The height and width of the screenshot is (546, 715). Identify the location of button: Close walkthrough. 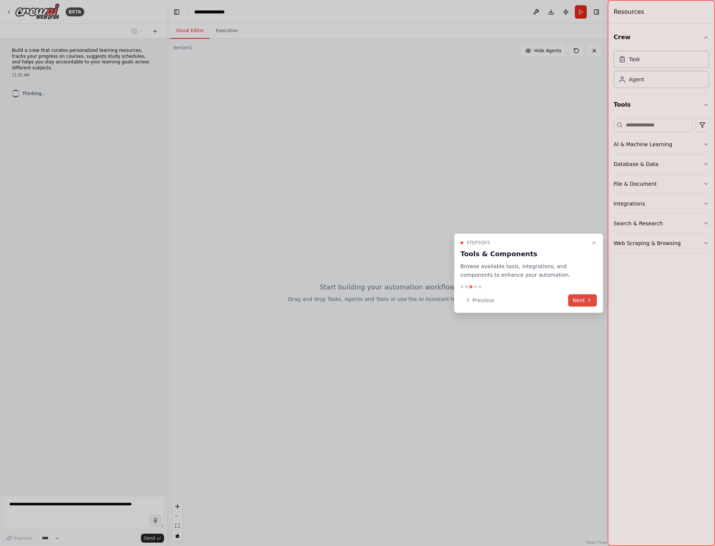
(594, 243).